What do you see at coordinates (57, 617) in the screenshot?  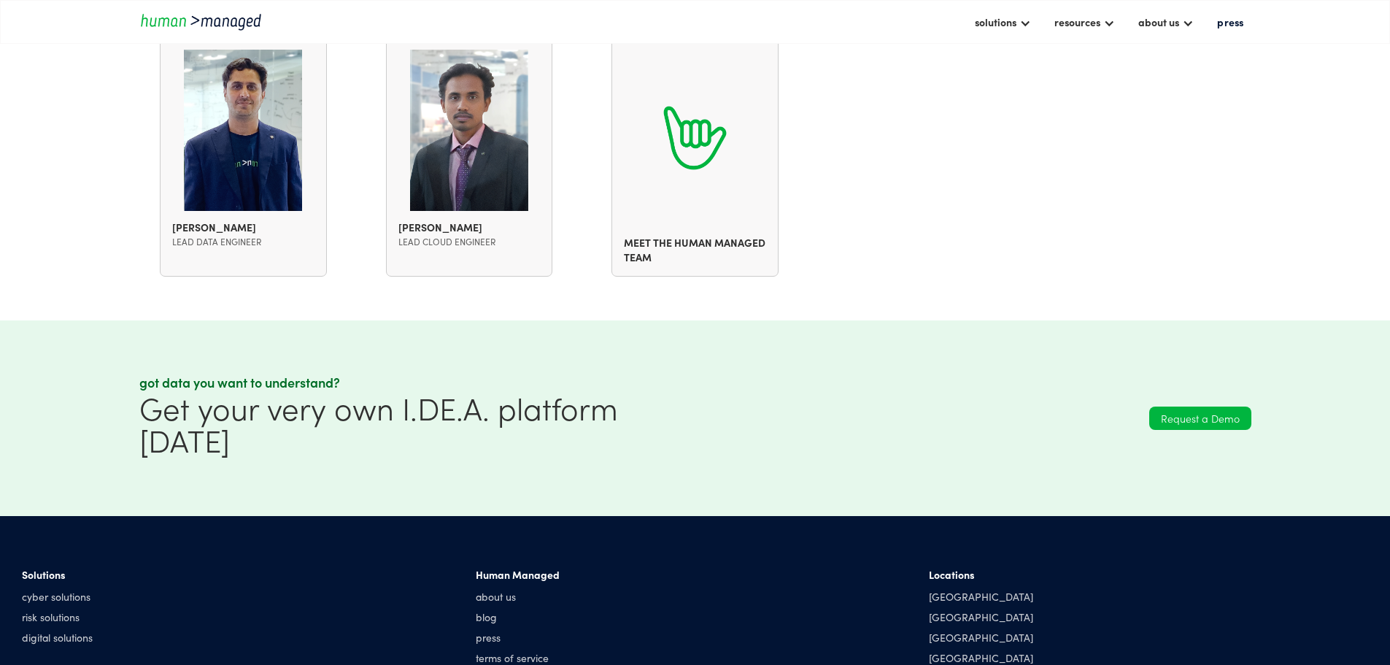 I see `a: risk solutions` at bounding box center [57, 617].